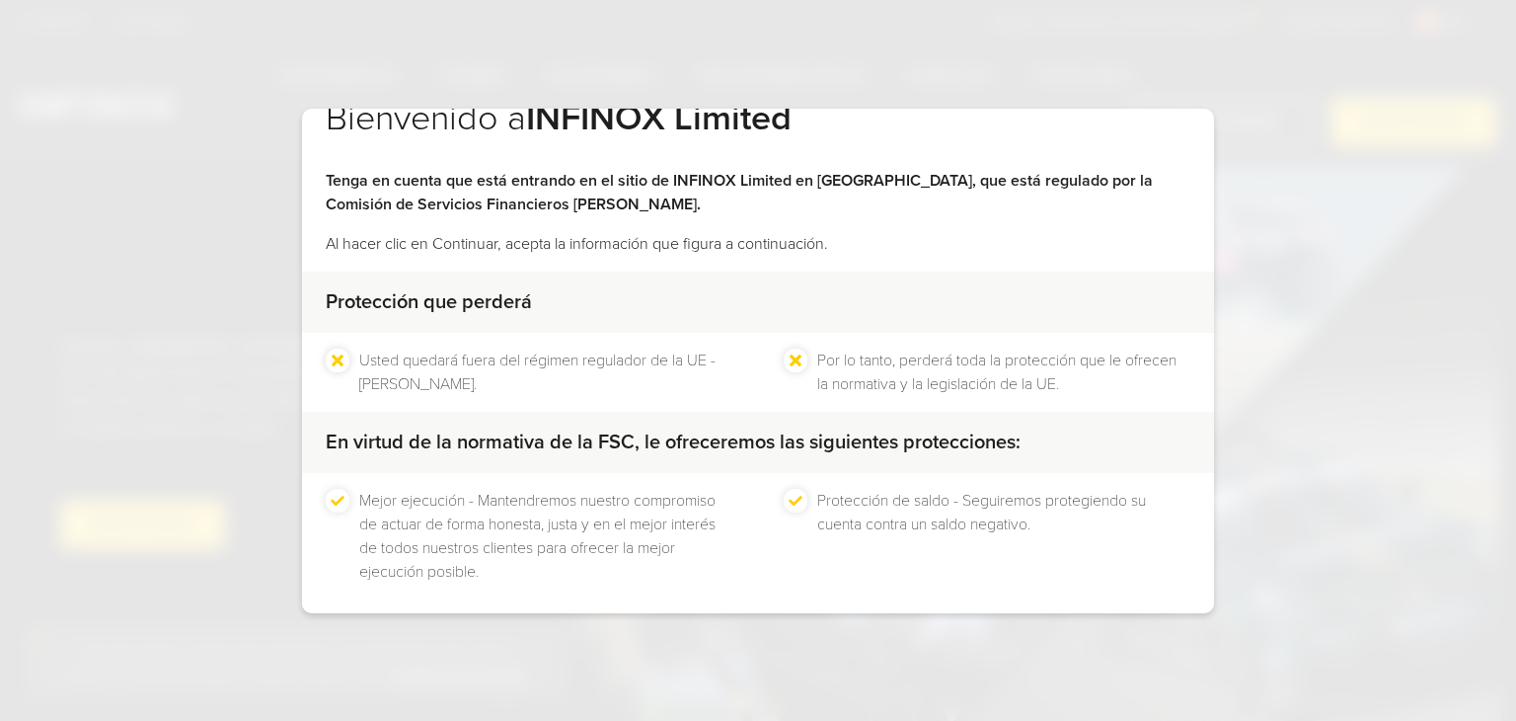 This screenshot has height=721, width=1516. Describe the element at coordinates (1004, 372) in the screenshot. I see `li: Por lo tanto, perderá toda la protección que le ofrecen la normativa y la legislación de la UE.` at that location.